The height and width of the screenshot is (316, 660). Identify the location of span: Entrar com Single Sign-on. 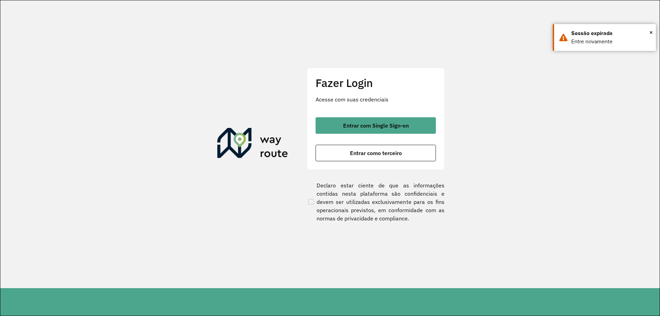
(376, 125).